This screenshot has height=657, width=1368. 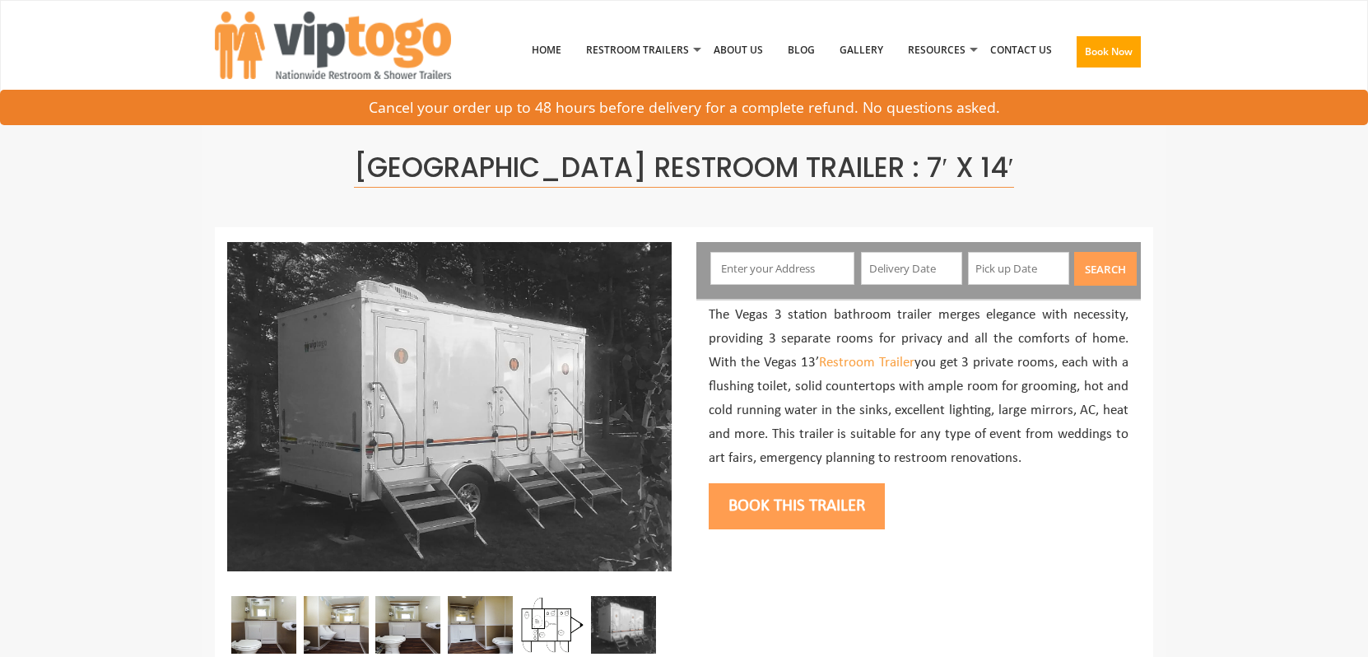 What do you see at coordinates (480, 625) in the screenshot?
I see `img: 3 Station 01` at bounding box center [480, 625].